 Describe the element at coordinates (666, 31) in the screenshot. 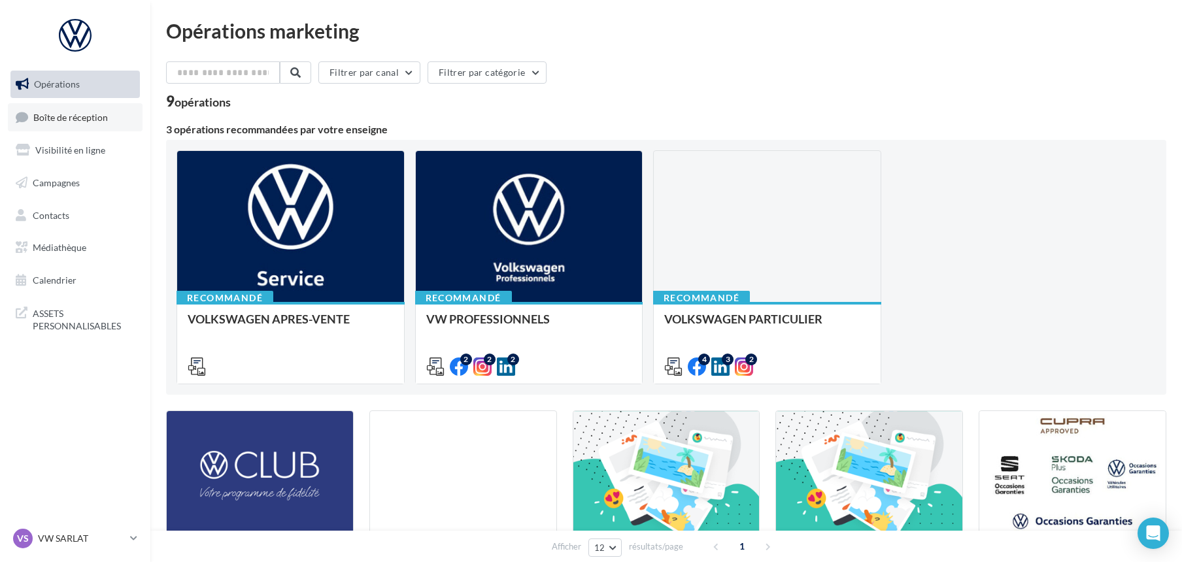

I see `div: Opérations marketing` at that location.